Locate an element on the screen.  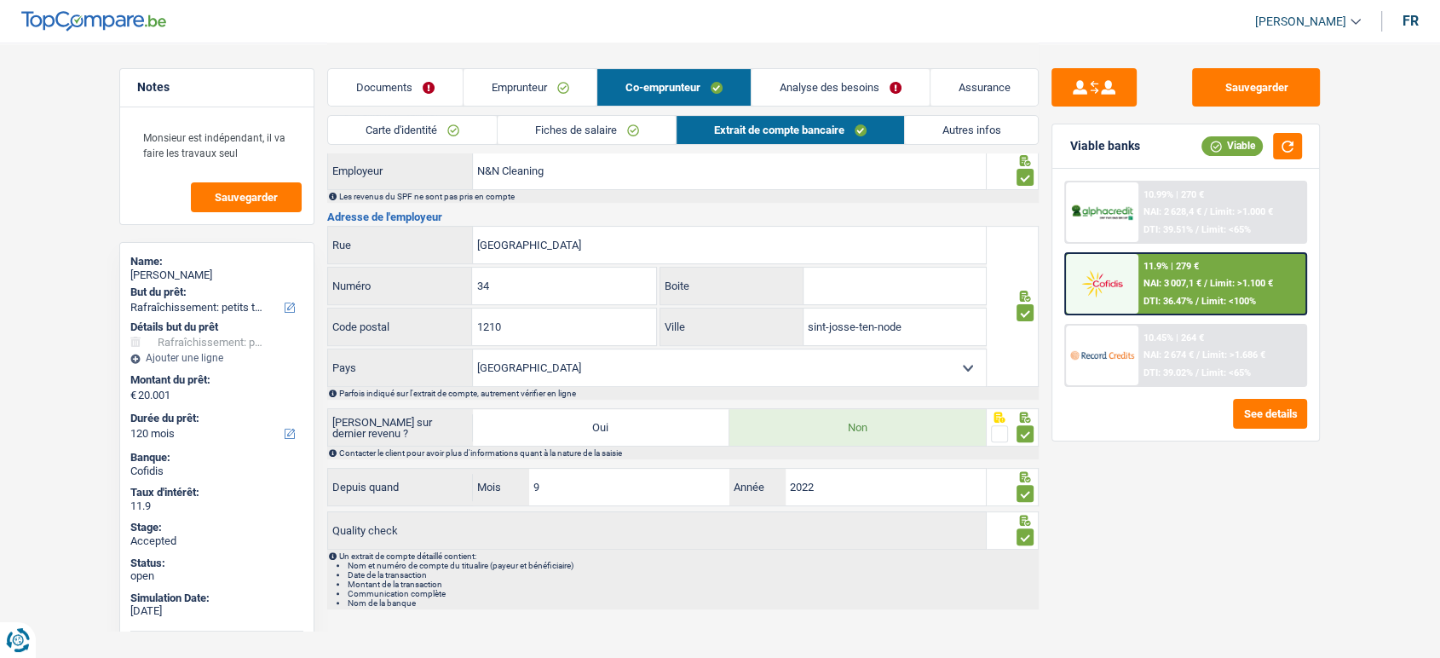
li: Montant de la transaction is located at coordinates (692, 584).